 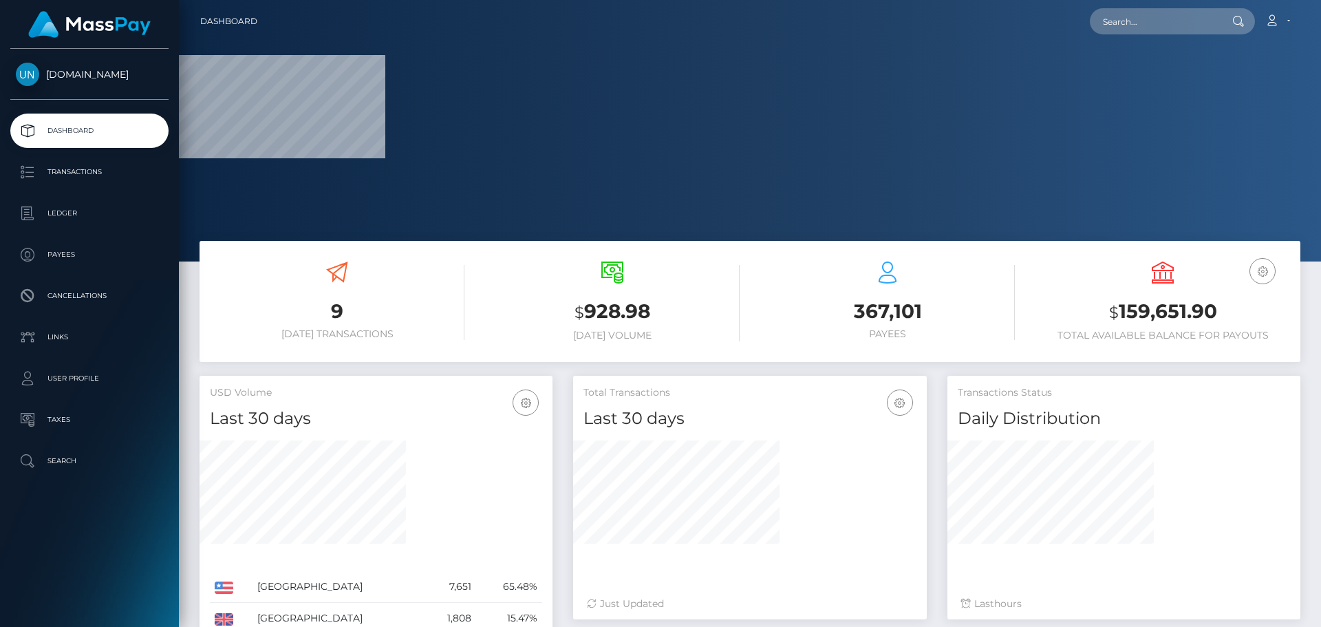 I want to click on img: GB.png, so click(x=224, y=619).